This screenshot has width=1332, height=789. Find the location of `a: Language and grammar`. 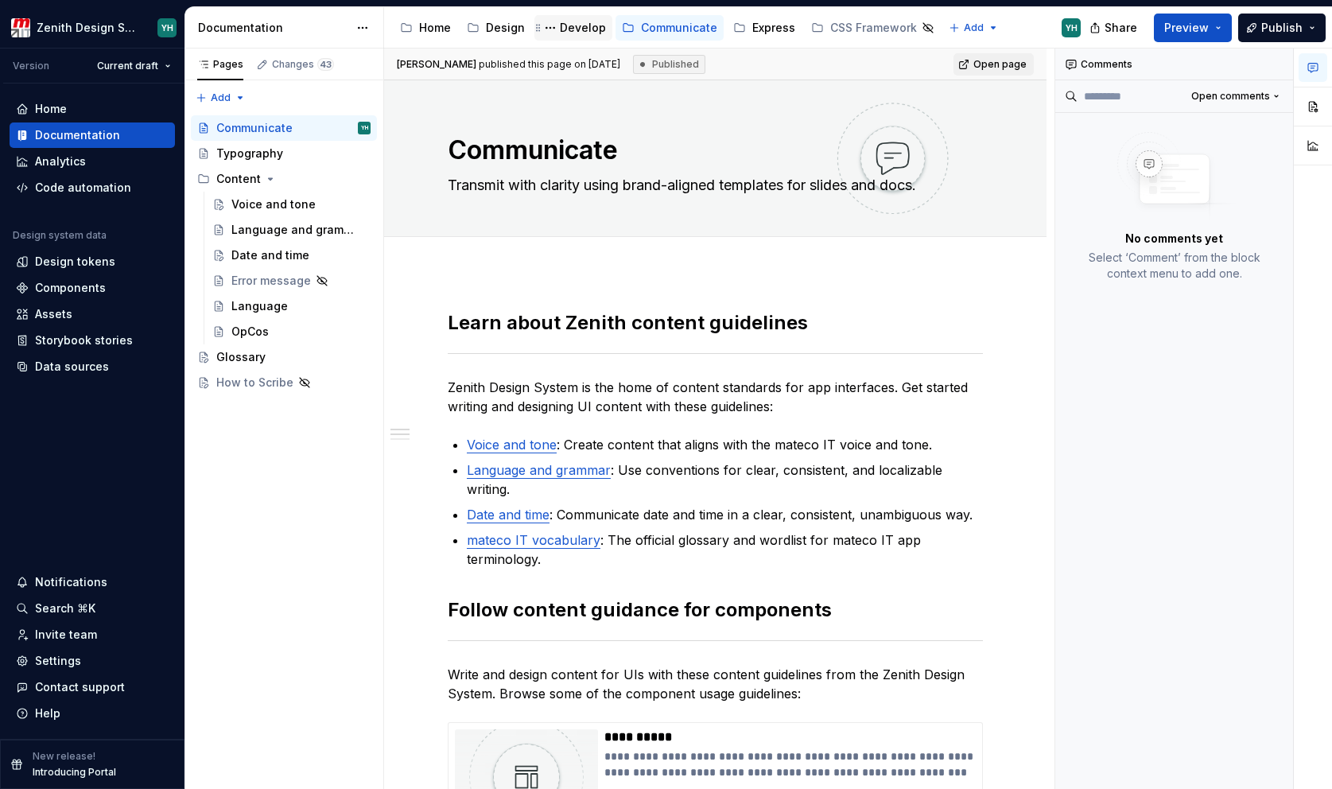

a: Language and grammar is located at coordinates (291, 230).